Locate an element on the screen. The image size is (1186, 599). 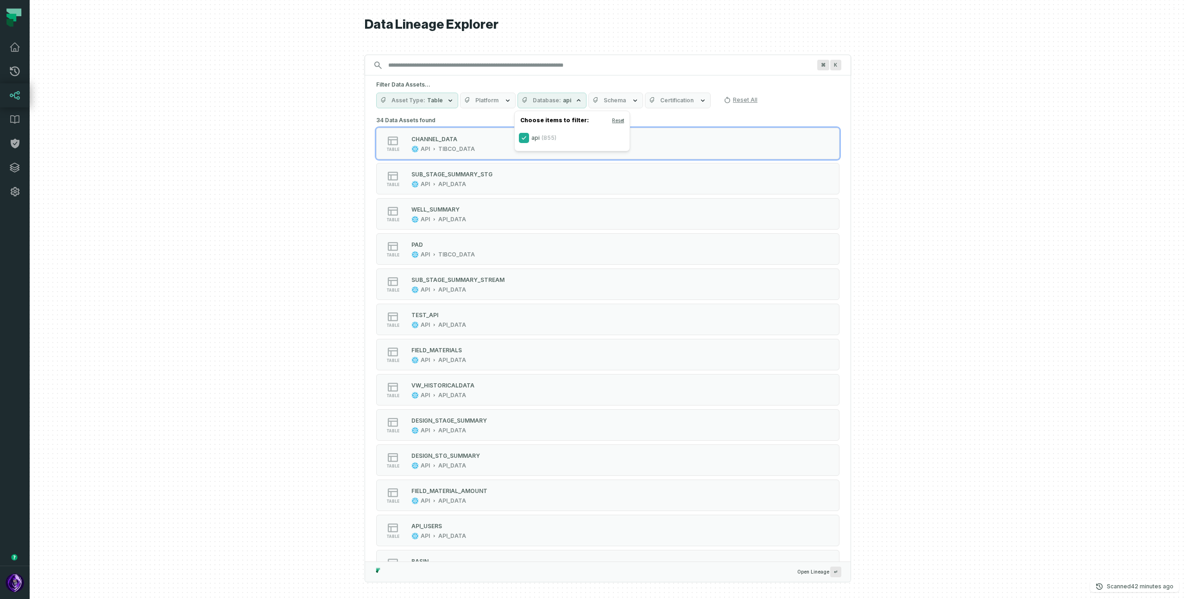
button: Platform is located at coordinates (488, 101).